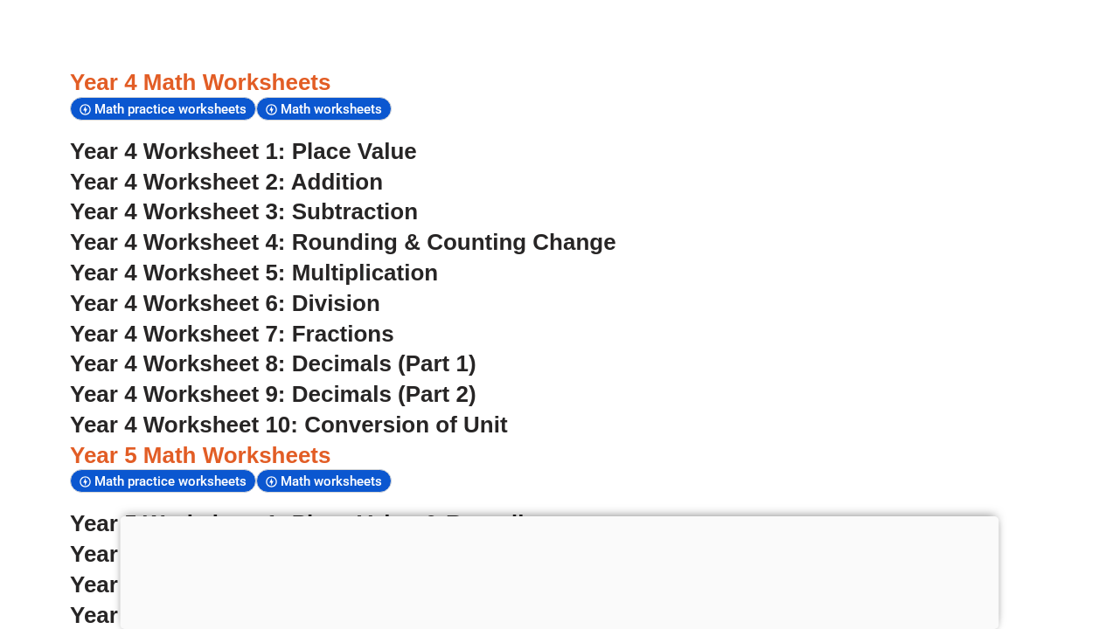  Describe the element at coordinates (288, 425) in the screenshot. I see `span: Year 4 Worksheet 10: Conversion of Unit` at that location.